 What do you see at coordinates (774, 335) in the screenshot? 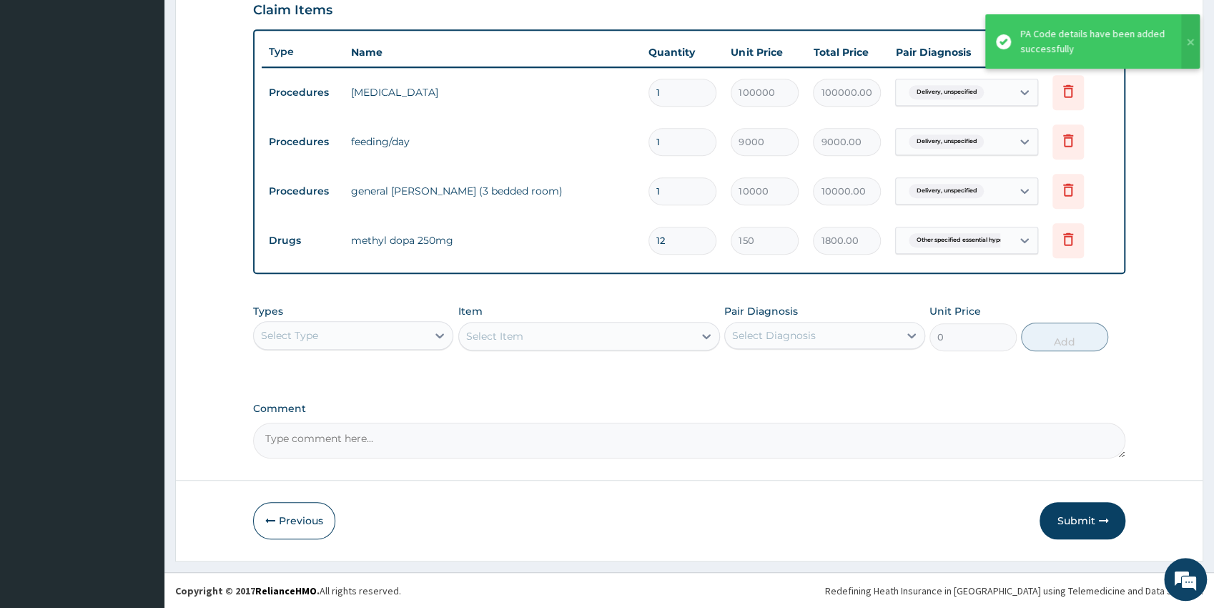
I see `div: Select Diagnosis` at bounding box center [774, 335].